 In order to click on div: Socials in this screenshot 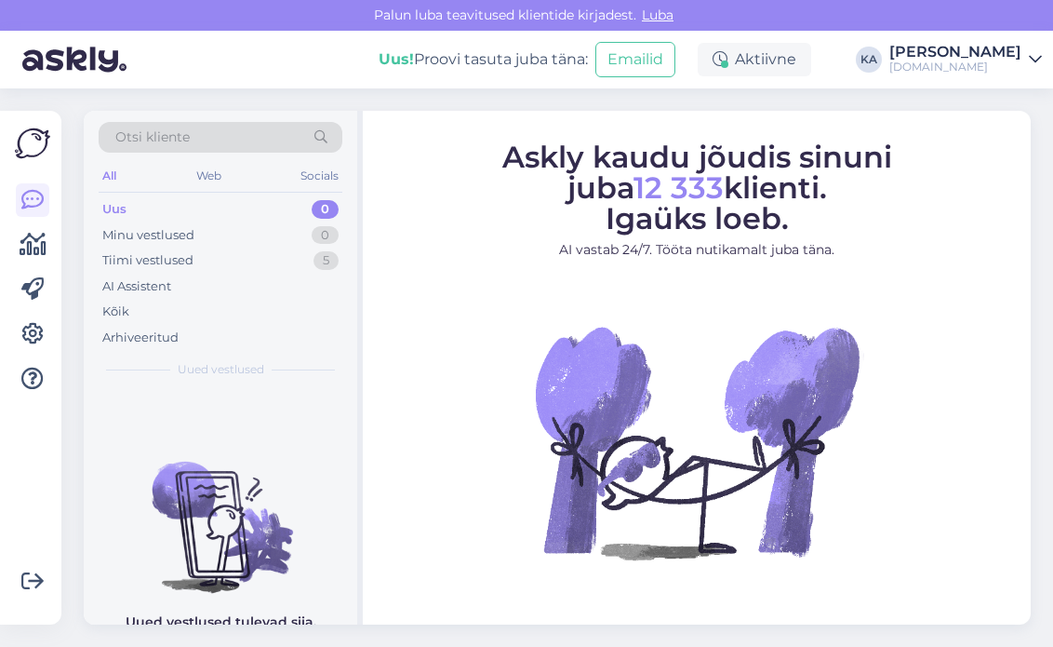, I will do `click(319, 176)`.